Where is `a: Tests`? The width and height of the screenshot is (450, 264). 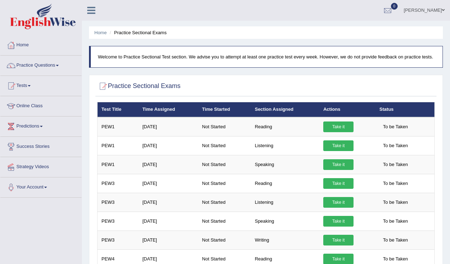
a: Tests is located at coordinates (41, 85).